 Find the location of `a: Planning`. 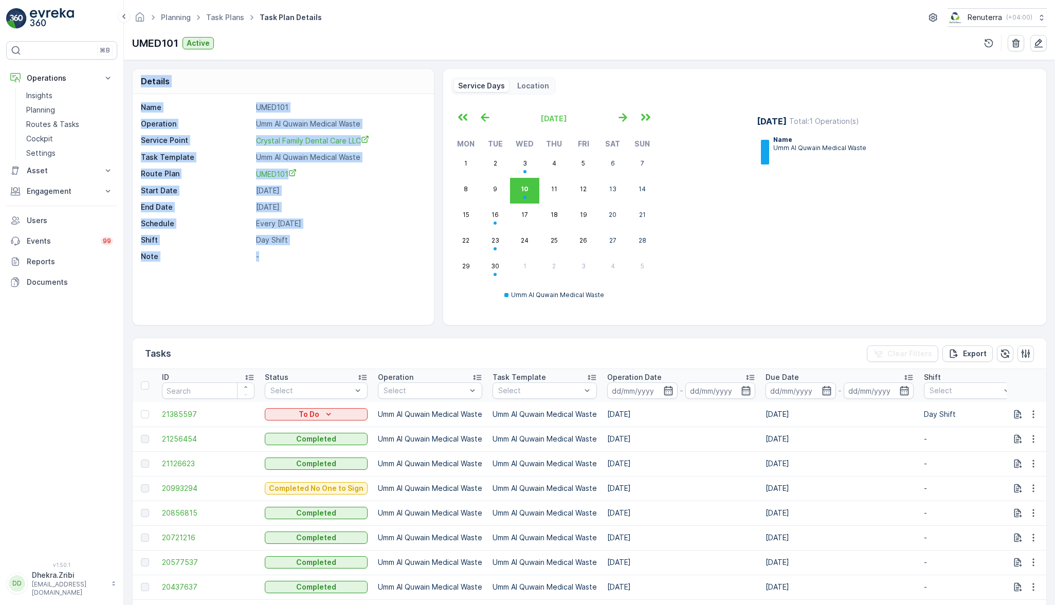

a: Planning is located at coordinates (176, 17).